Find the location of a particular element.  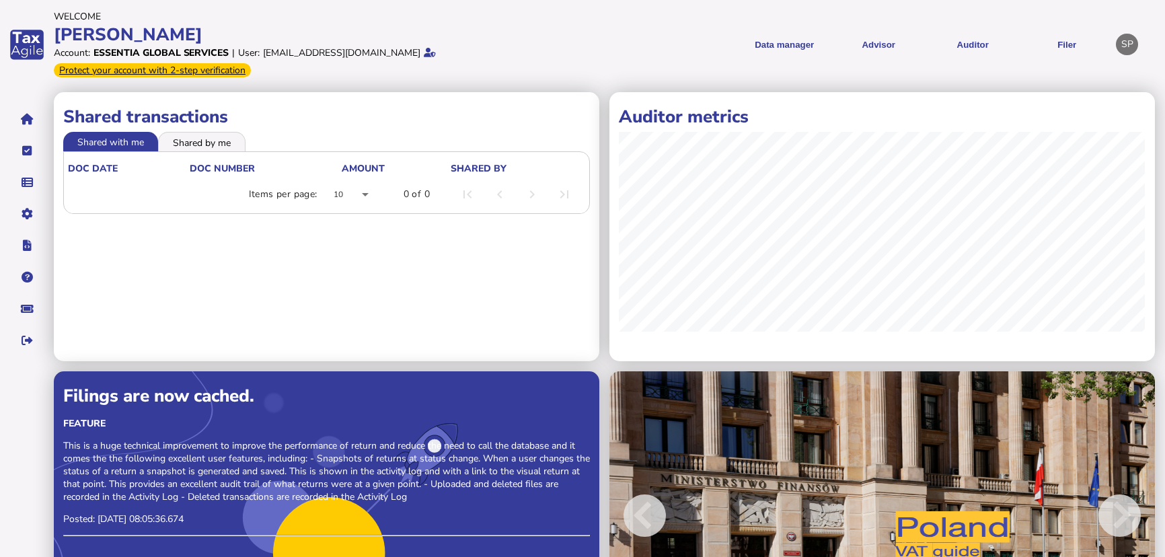

div: Items per page: is located at coordinates (283, 194).